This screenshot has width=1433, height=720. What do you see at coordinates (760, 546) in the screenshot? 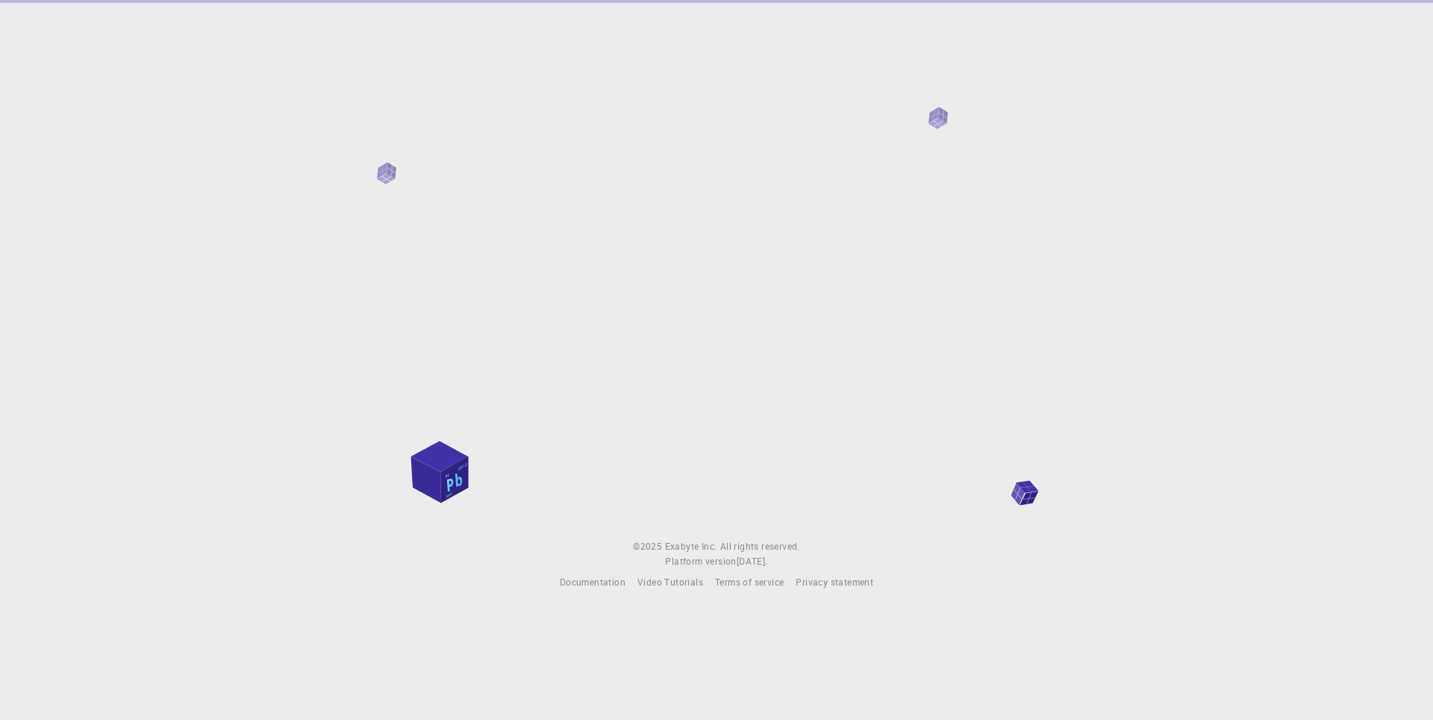
I see `span: All rights reserved.` at bounding box center [760, 546].